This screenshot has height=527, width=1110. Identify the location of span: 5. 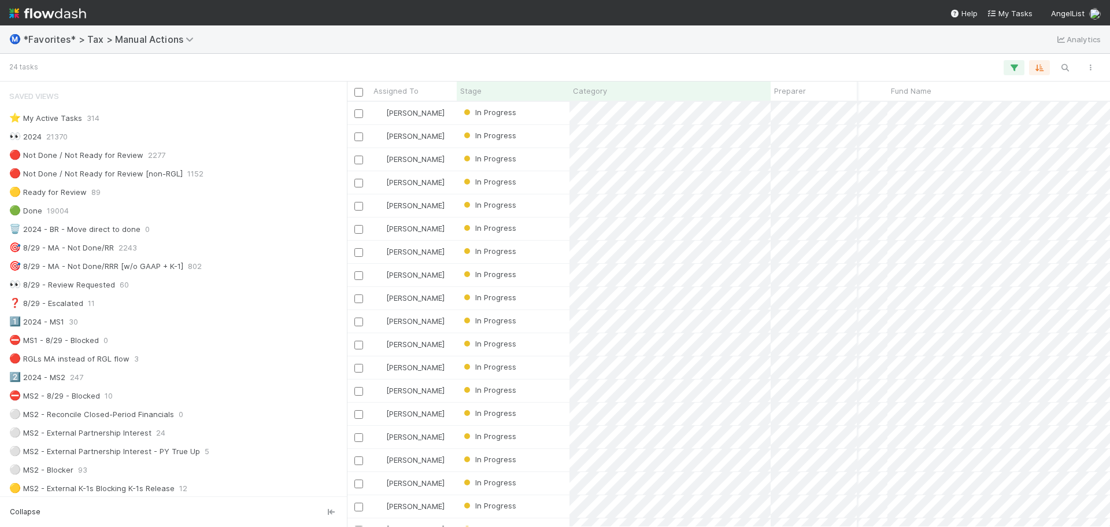
(207, 451).